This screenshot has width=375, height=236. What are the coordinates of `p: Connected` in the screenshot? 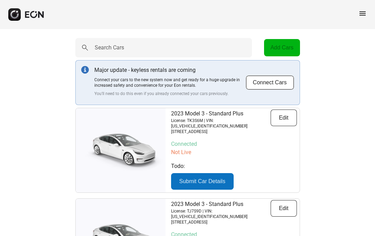 It's located at (234, 144).